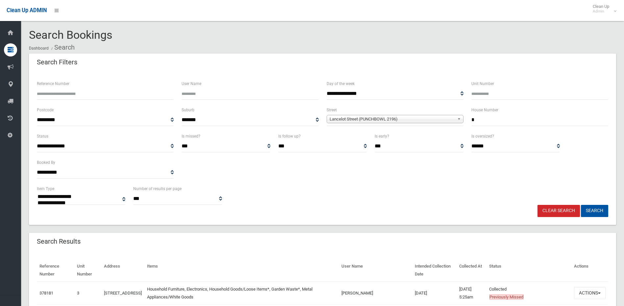 The width and height of the screenshot is (624, 306). What do you see at coordinates (45, 110) in the screenshot?
I see `label: Postcode` at bounding box center [45, 110].